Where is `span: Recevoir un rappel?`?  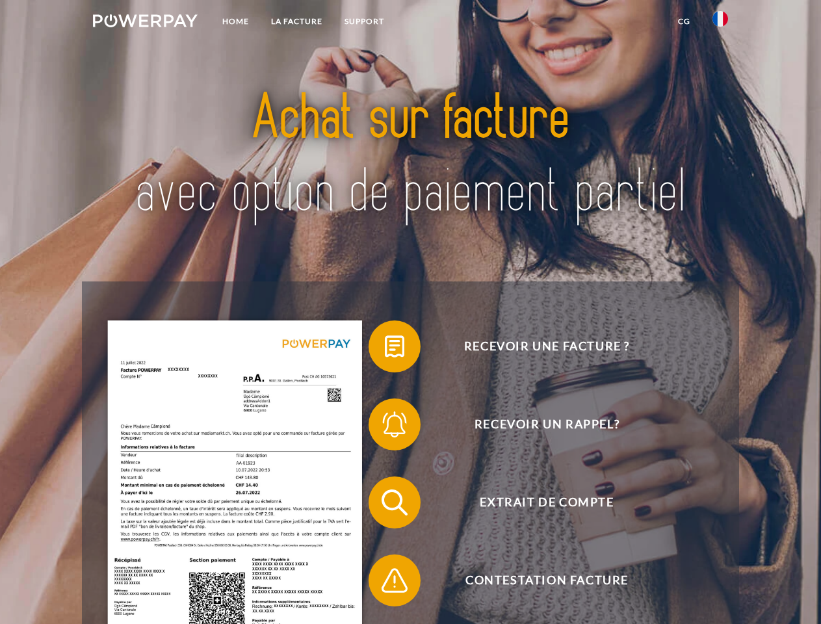 span: Recevoir un rappel? is located at coordinates (547, 425).